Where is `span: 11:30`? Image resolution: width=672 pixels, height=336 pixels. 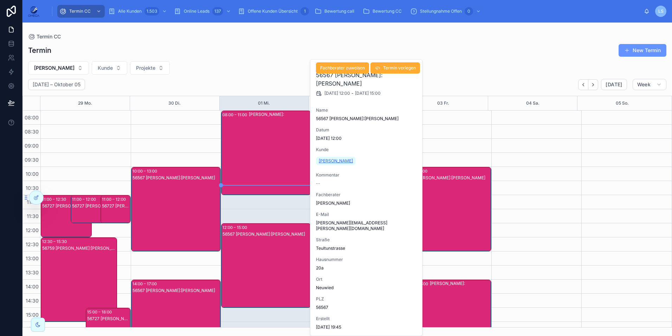 span: 11:30 is located at coordinates (33, 216).